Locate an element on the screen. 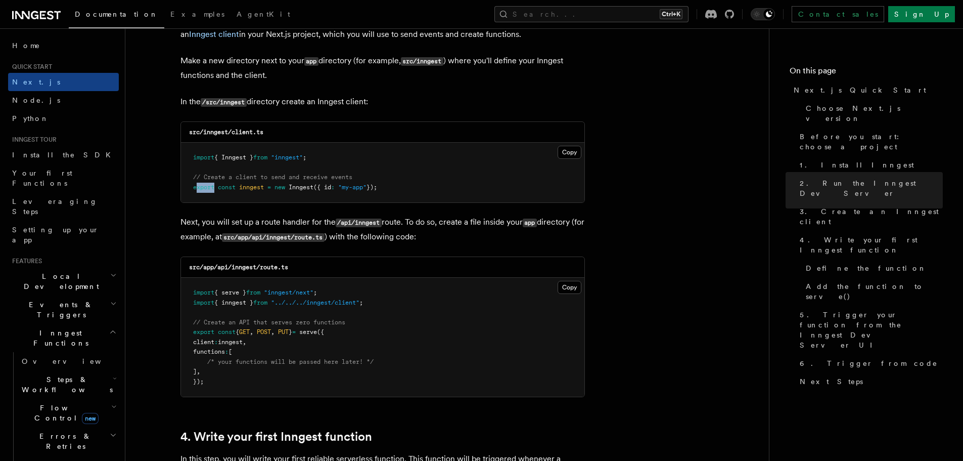 This screenshot has width=963, height=461. kbd: Ctrl+K is located at coordinates (671, 14).